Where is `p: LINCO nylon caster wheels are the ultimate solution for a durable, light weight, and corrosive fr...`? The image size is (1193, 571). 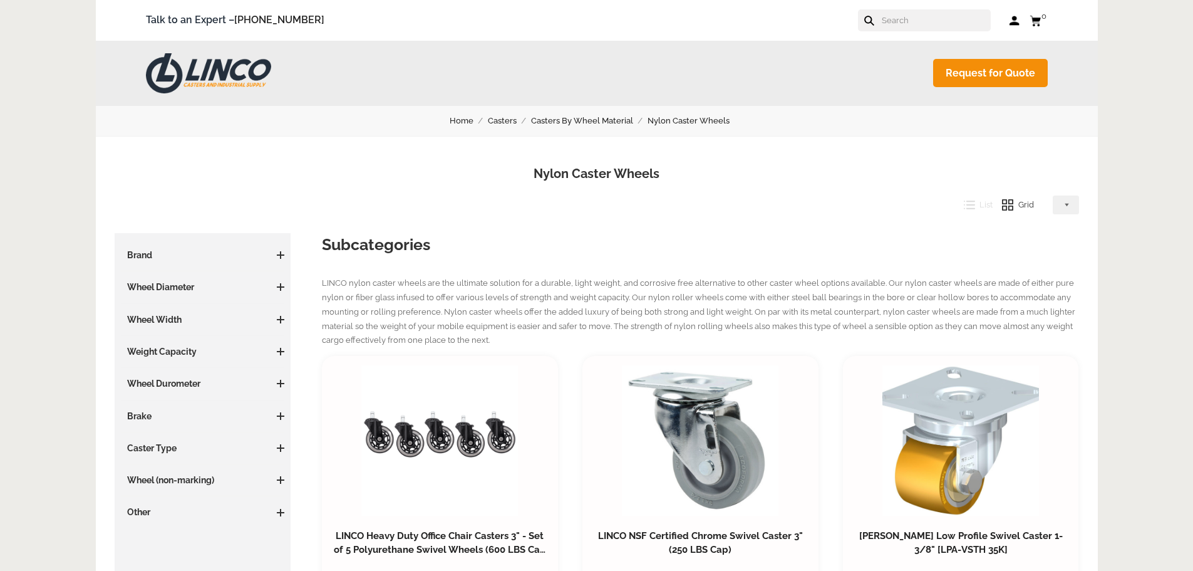 p: LINCO nylon caster wheels are the ultimate solution for a durable, light weight, and corrosive fr... is located at coordinates (700, 312).